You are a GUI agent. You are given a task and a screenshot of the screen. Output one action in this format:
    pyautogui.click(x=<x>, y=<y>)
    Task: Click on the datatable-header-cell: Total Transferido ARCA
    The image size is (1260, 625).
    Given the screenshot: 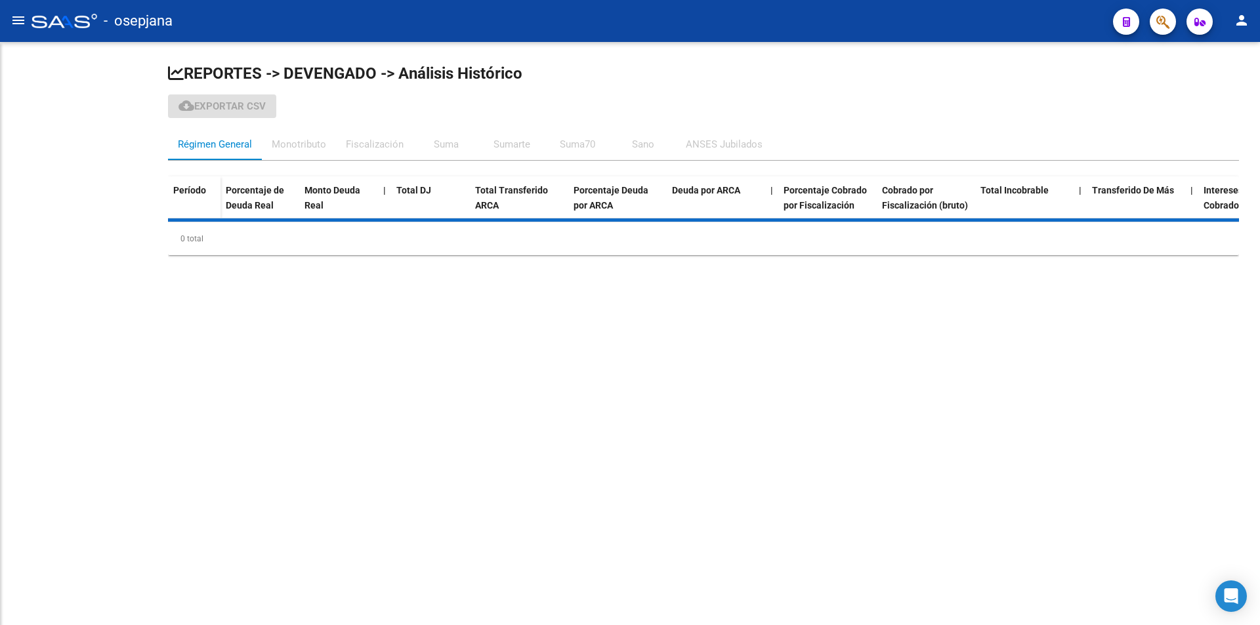 What is the action you would take?
    pyautogui.click(x=519, y=204)
    